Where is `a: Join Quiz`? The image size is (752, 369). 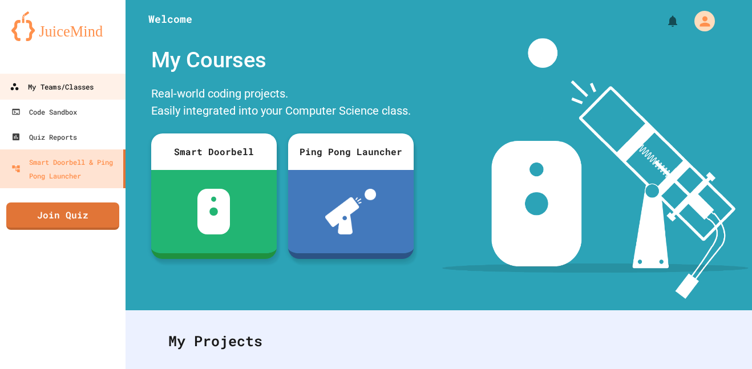 a: Join Quiz is located at coordinates (63, 216).